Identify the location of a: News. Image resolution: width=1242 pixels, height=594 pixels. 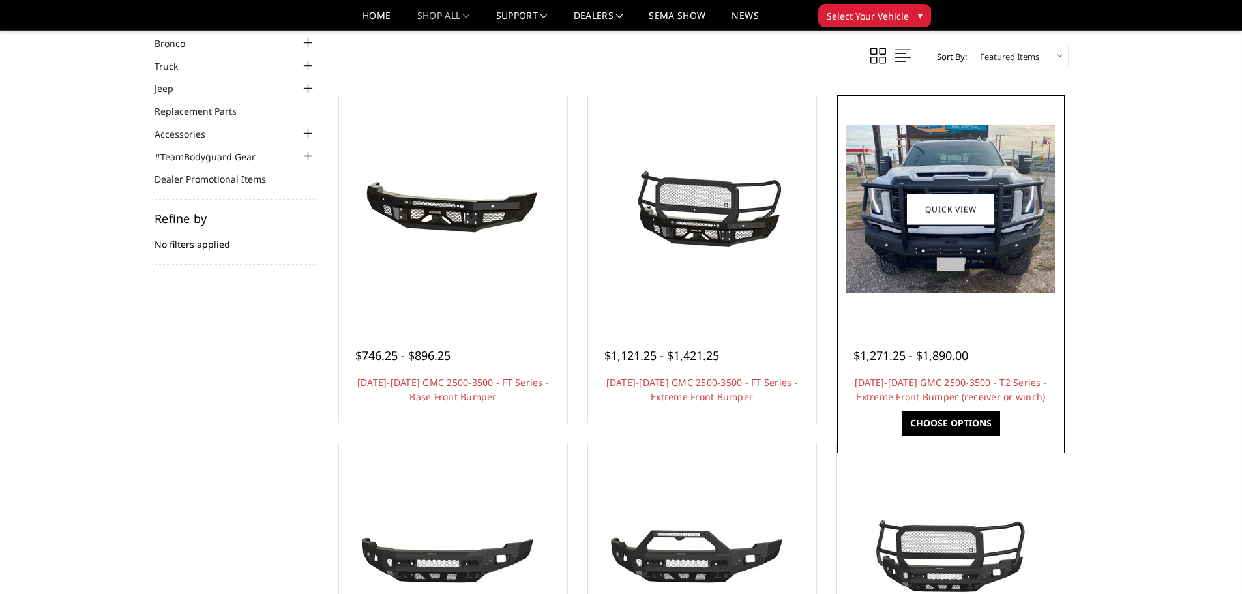
(744, 20).